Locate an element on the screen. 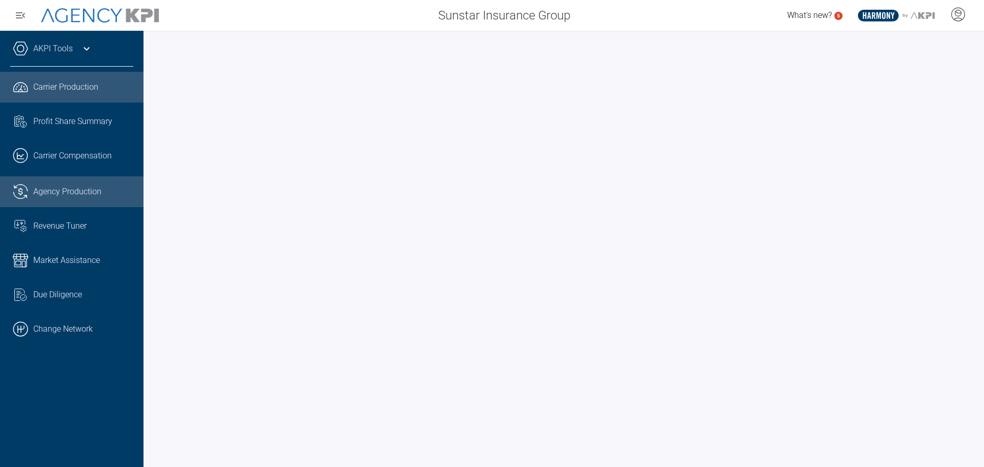  a: 5 is located at coordinates (839, 16).